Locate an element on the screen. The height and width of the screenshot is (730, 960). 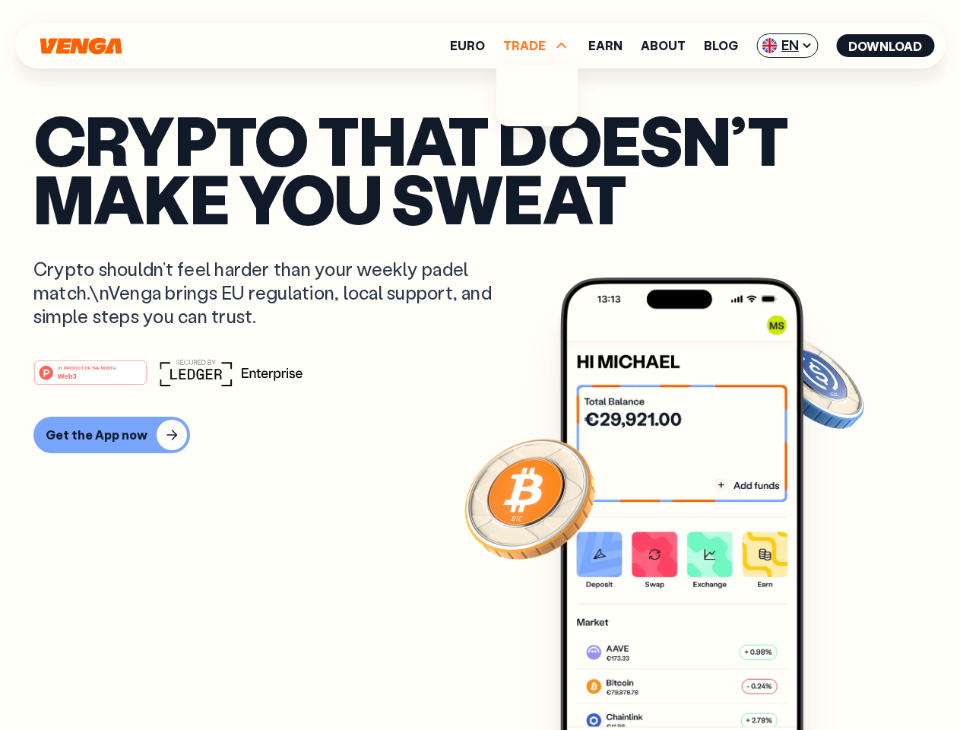
a: Blog is located at coordinates (721, 46).